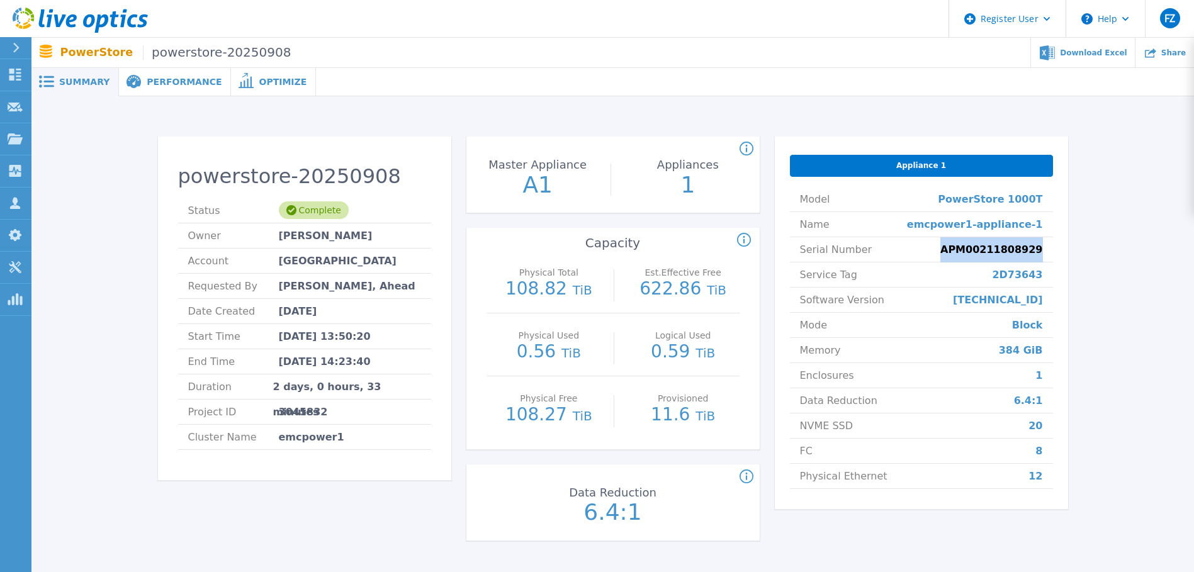 The height and width of the screenshot is (572, 1194). I want to click on span: 6.4:1, so click(1028, 400).